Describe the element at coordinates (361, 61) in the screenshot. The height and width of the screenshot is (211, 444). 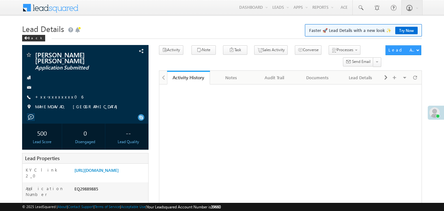
I see `span: Send Email` at that location.